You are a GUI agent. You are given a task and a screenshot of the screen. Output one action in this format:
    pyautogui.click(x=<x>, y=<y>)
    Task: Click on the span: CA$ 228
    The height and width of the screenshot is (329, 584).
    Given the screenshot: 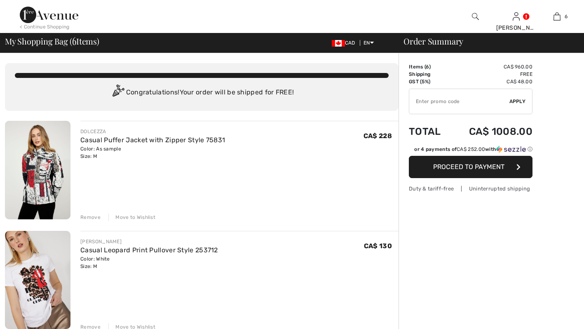 What is the action you would take?
    pyautogui.click(x=377, y=136)
    